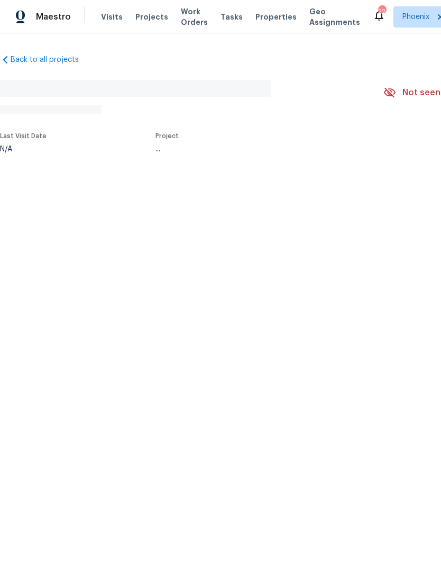 The image size is (441, 572). What do you see at coordinates (382, 12) in the screenshot?
I see `div: 22` at bounding box center [382, 12].